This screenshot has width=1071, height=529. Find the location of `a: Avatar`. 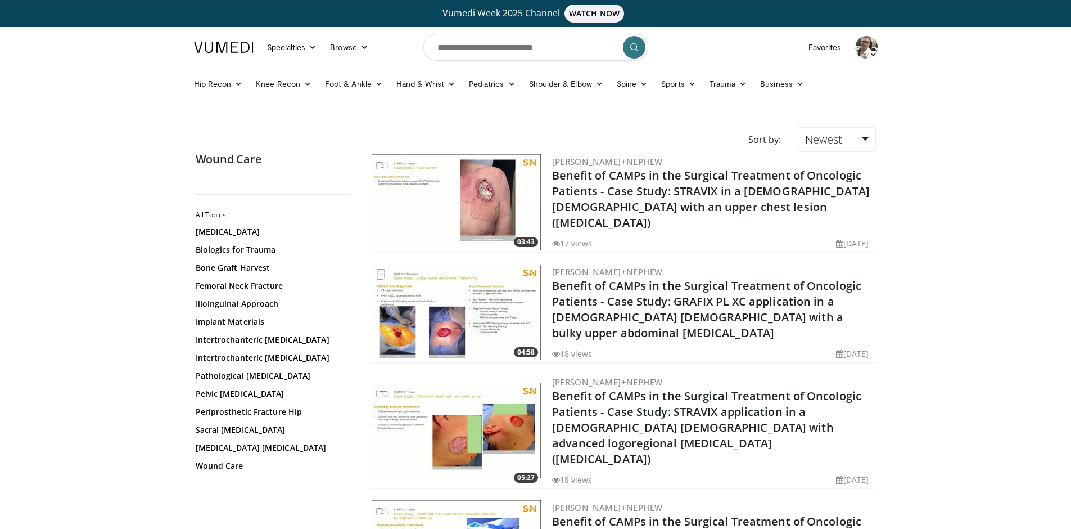

a: Avatar is located at coordinates (867, 47).